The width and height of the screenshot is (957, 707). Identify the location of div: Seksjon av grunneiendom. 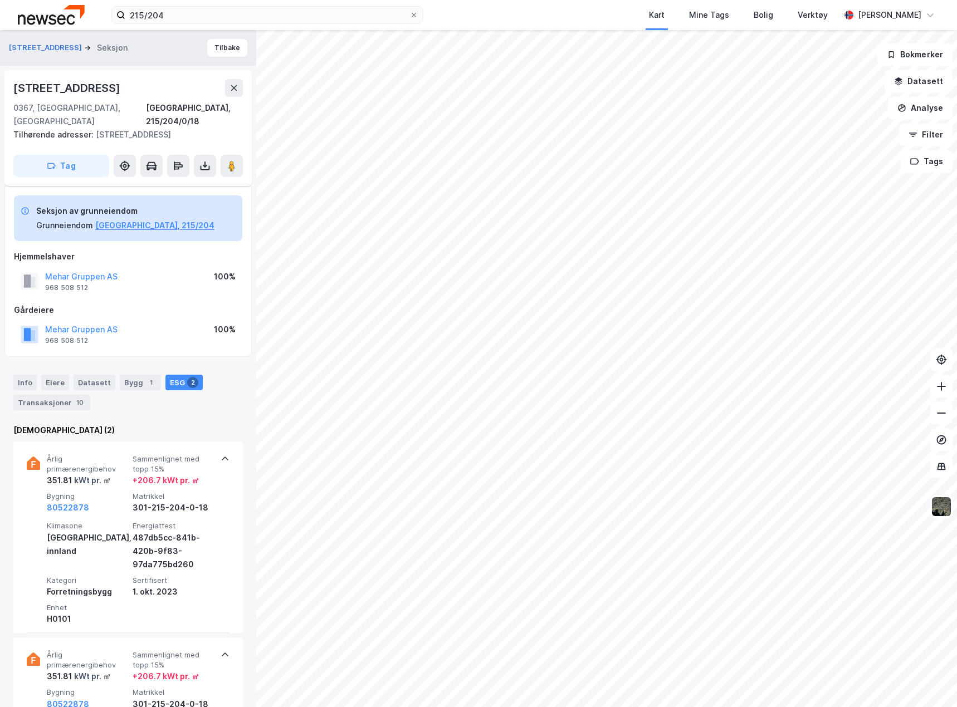
(125, 211).